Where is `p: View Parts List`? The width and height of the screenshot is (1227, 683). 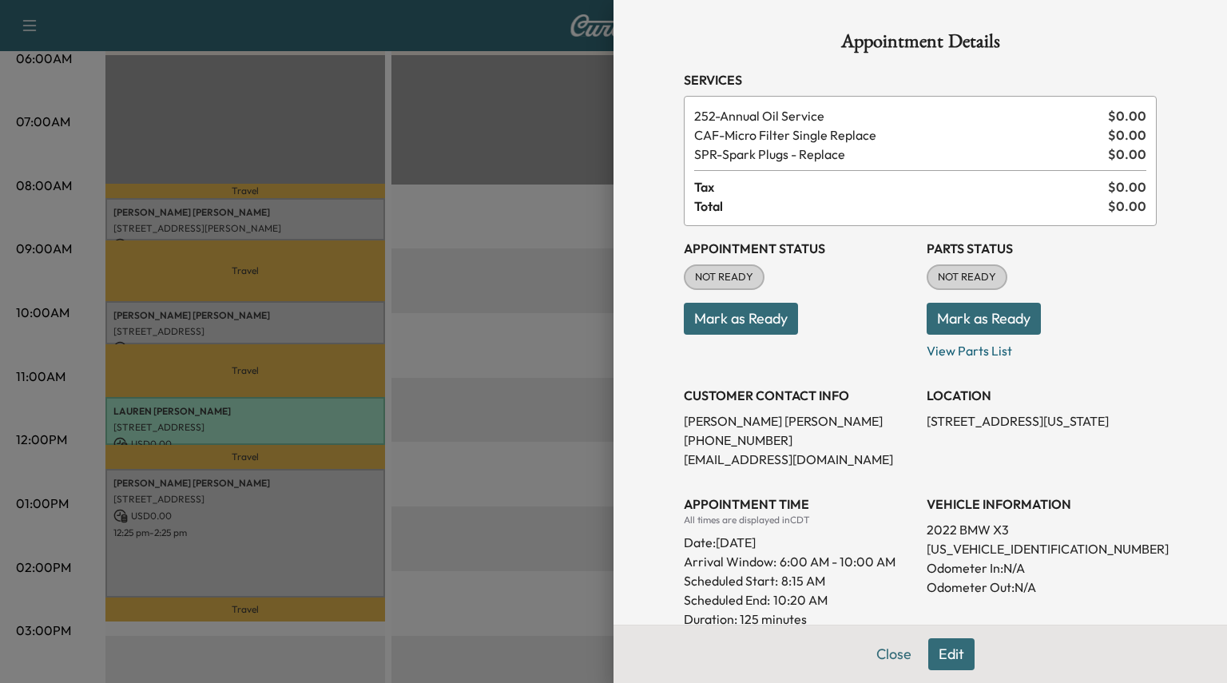
p: View Parts List is located at coordinates (1041, 347).